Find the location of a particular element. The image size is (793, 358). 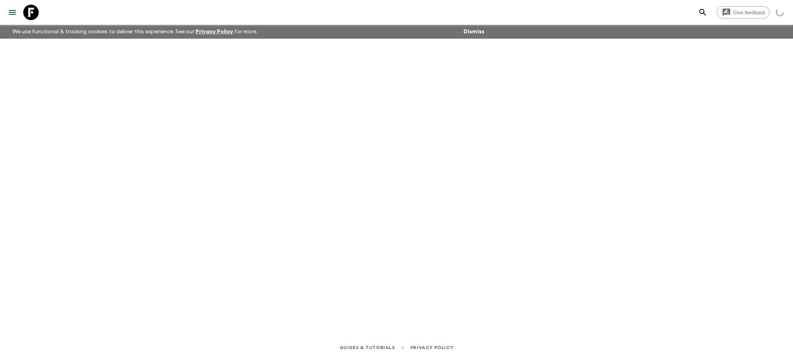

button: menu is located at coordinates (12, 12).